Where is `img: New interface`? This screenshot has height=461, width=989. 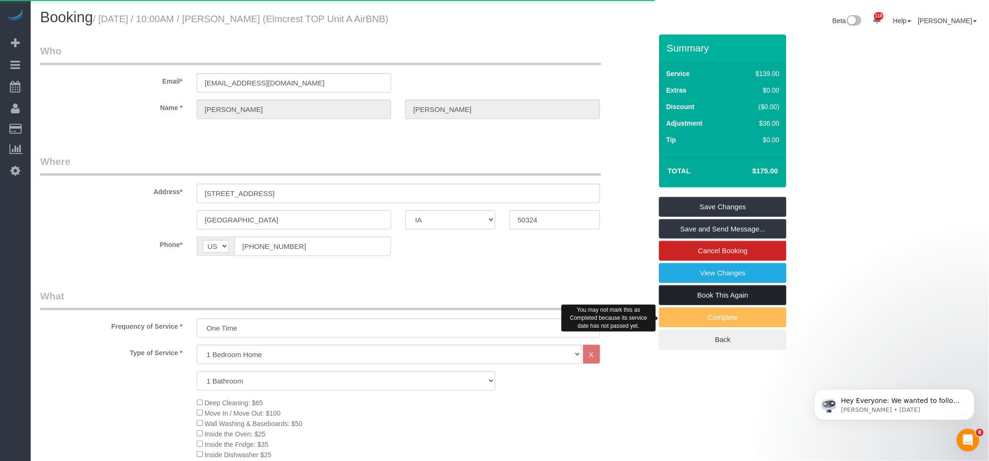 img: New interface is located at coordinates (854, 21).